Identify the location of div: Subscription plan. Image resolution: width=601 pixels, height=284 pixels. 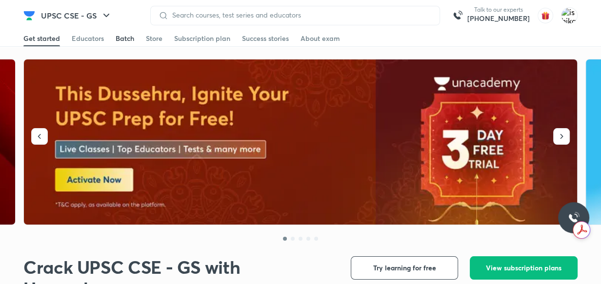
(202, 39).